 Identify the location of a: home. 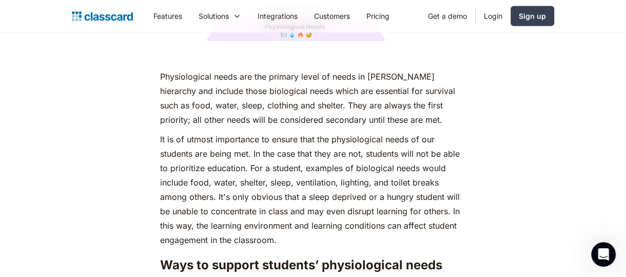
(102, 16).